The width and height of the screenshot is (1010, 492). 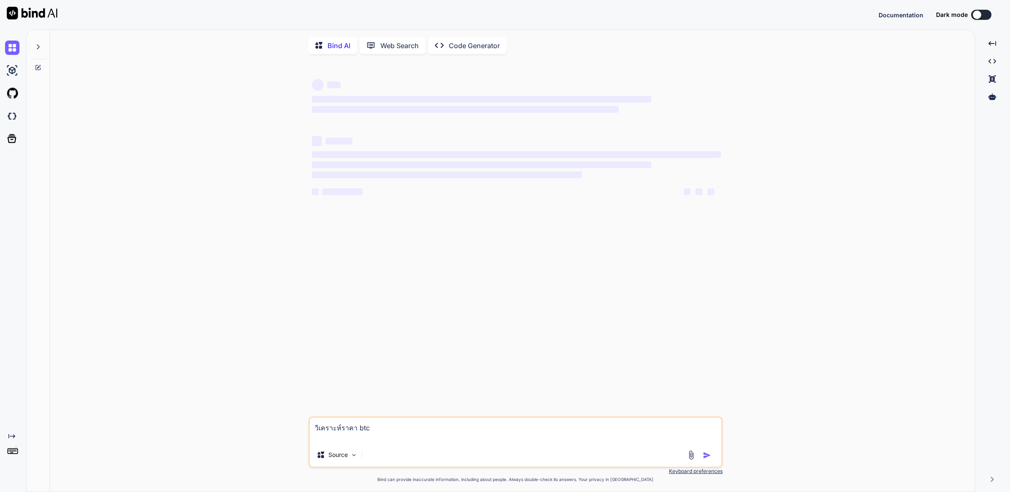 I want to click on textarea: วิเคราะห์ราคา btc, so click(x=515, y=431).